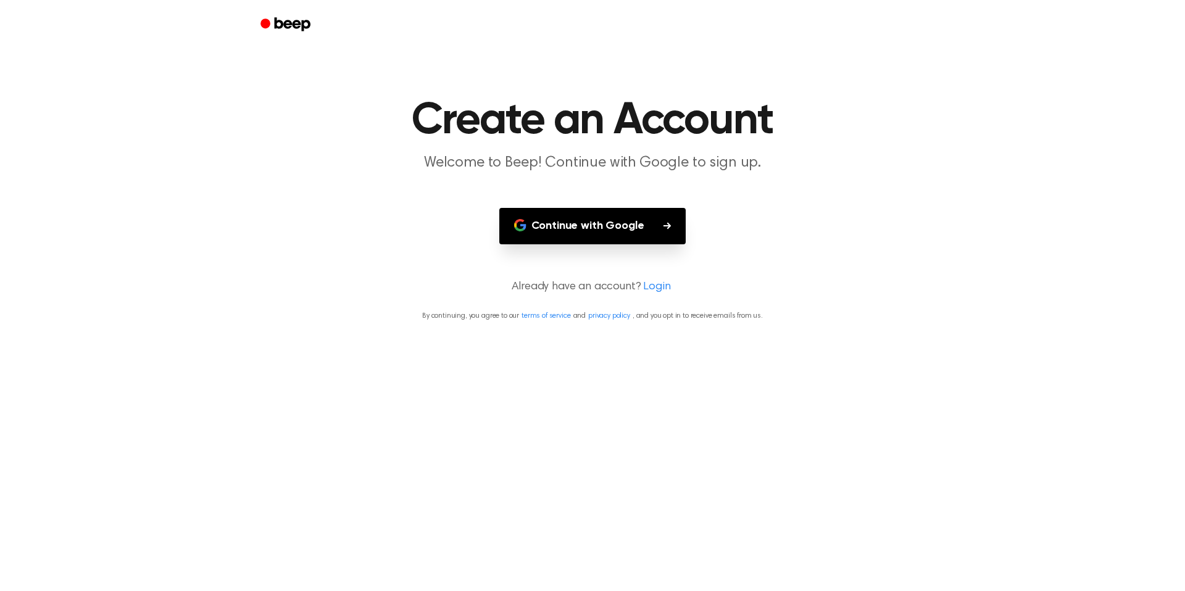  What do you see at coordinates (592, 316) in the screenshot?
I see `p: By continuing, you agree to our and , and you opt in to receive emails from us.` at bounding box center [592, 316].